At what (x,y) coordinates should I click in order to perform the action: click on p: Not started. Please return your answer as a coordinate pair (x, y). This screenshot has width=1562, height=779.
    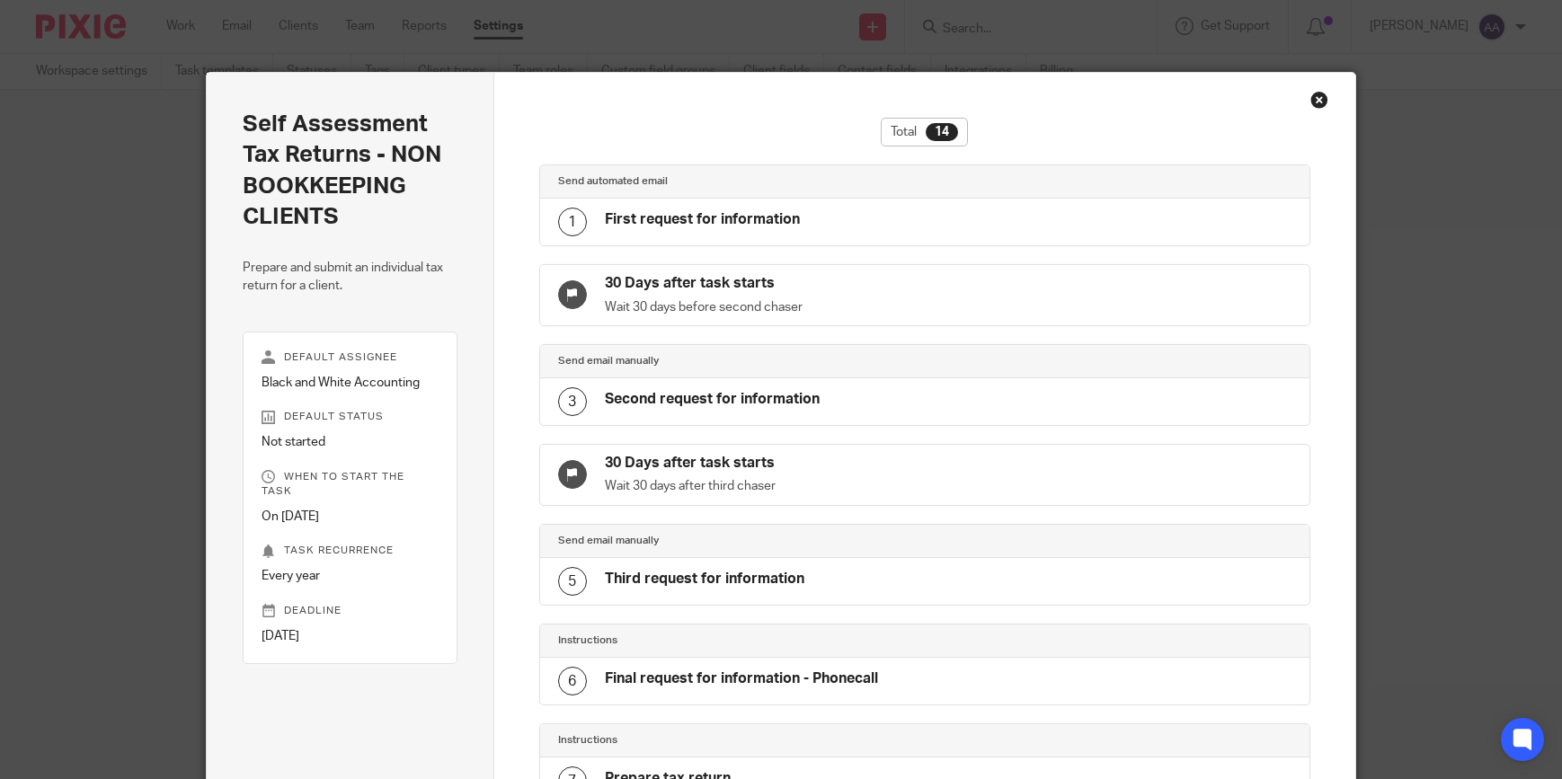
    Looking at the image, I should click on (350, 442).